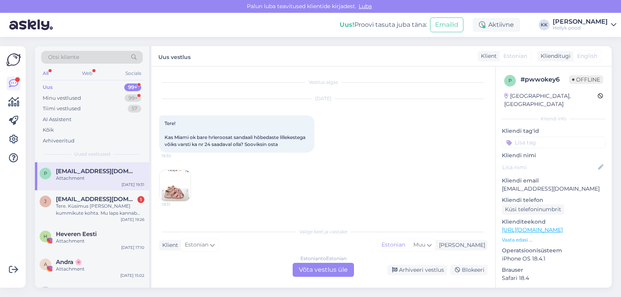  What do you see at coordinates (96, 290) in the screenshot?
I see `span: annamariataidla@gmail.com` at bounding box center [96, 290].